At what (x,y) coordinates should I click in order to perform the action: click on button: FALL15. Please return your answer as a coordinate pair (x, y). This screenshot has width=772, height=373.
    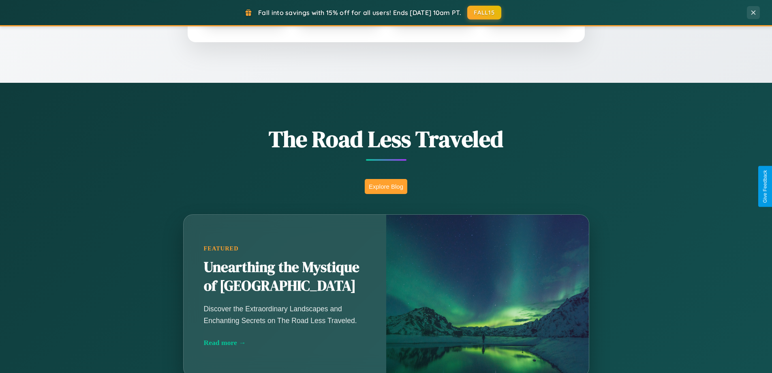
    Looking at the image, I should click on (484, 13).